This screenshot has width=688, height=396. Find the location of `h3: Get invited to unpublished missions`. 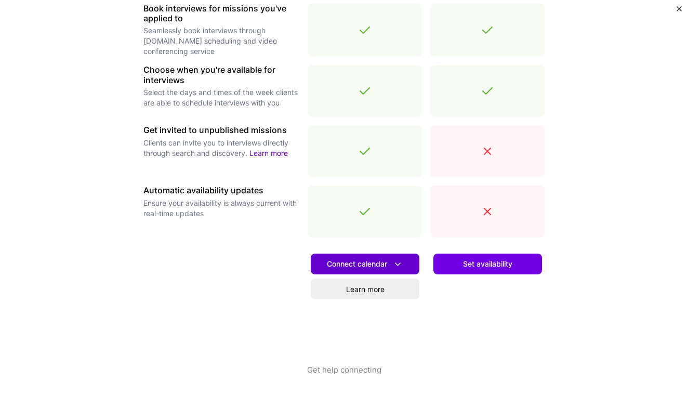

h3: Get invited to unpublished missions is located at coordinates (221, 130).